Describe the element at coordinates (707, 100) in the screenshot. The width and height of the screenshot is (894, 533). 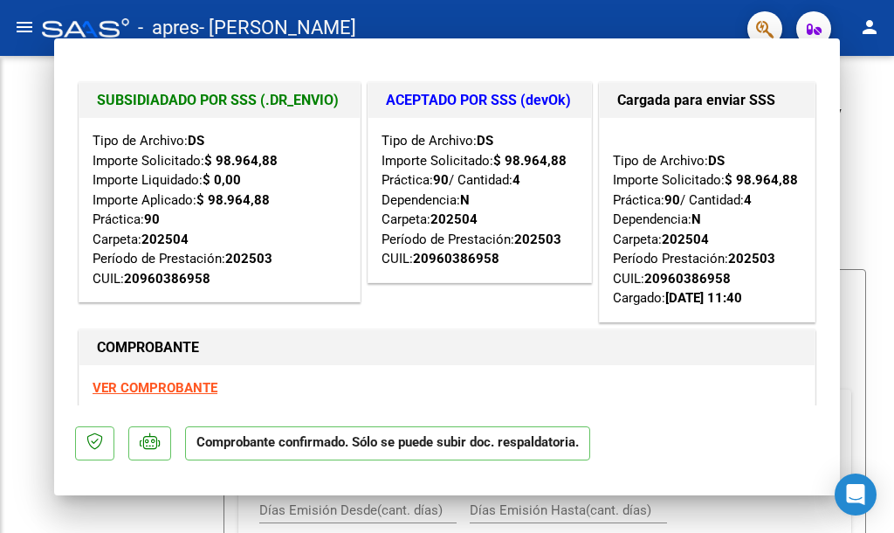
I see `h1: Cargada para enviar SSS` at that location.